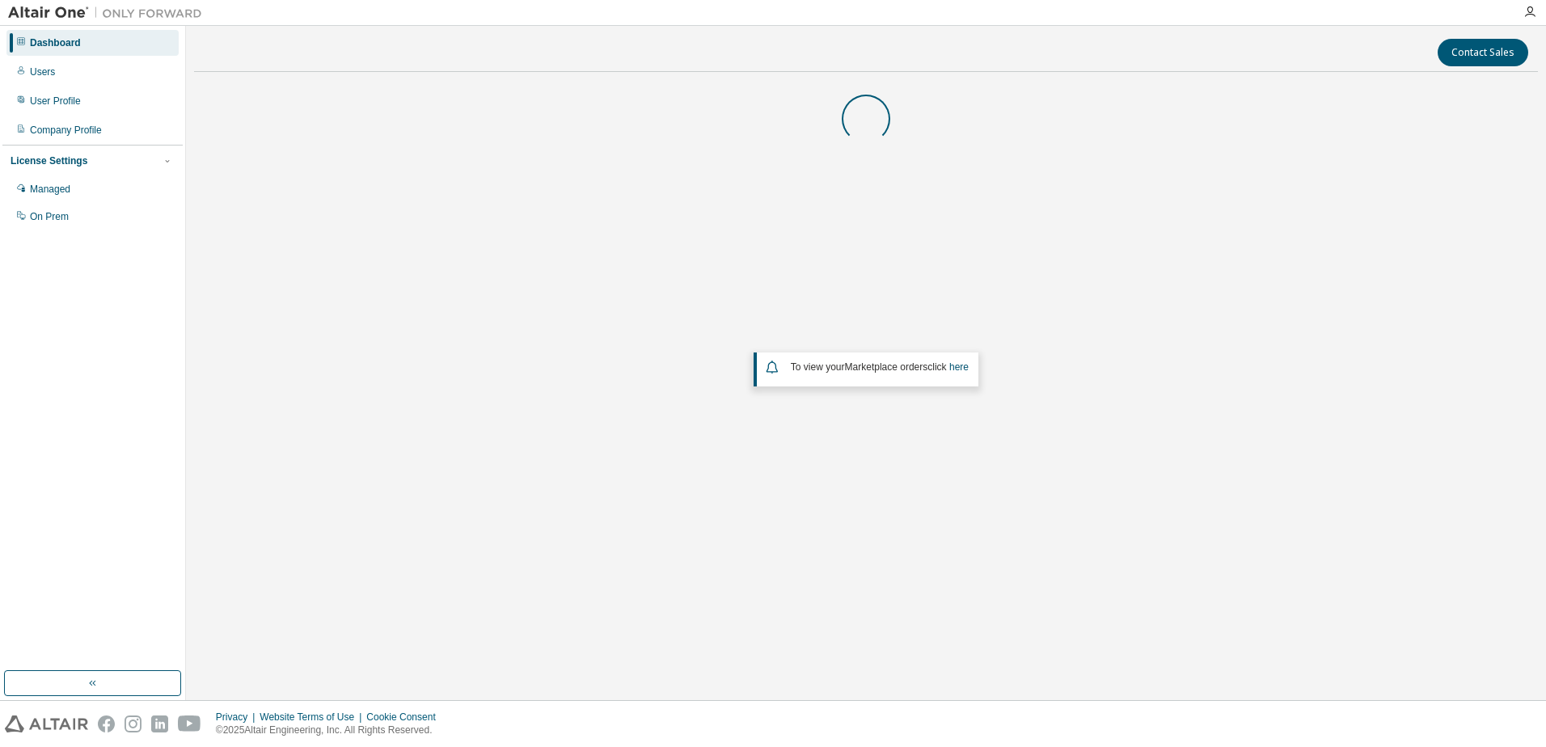  What do you see at coordinates (55, 43) in the screenshot?
I see `div: Dashboard` at bounding box center [55, 43].